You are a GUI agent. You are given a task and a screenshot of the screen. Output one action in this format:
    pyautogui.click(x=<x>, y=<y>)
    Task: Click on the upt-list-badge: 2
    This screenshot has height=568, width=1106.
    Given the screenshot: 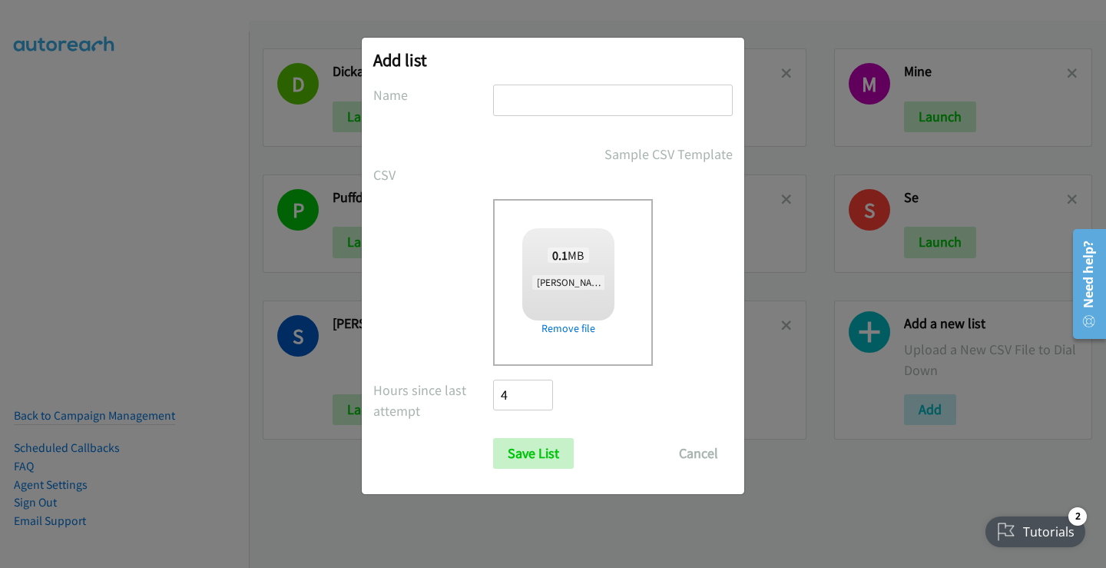 What is the action you would take?
    pyautogui.click(x=101, y=15)
    